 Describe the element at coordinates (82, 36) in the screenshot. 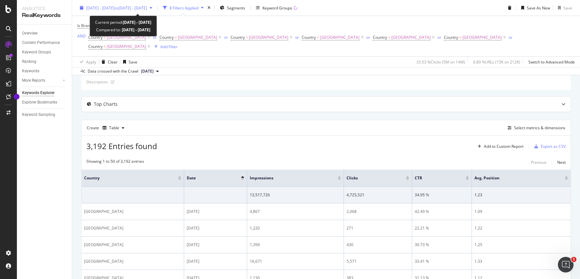

I see `div: AND` at that location.